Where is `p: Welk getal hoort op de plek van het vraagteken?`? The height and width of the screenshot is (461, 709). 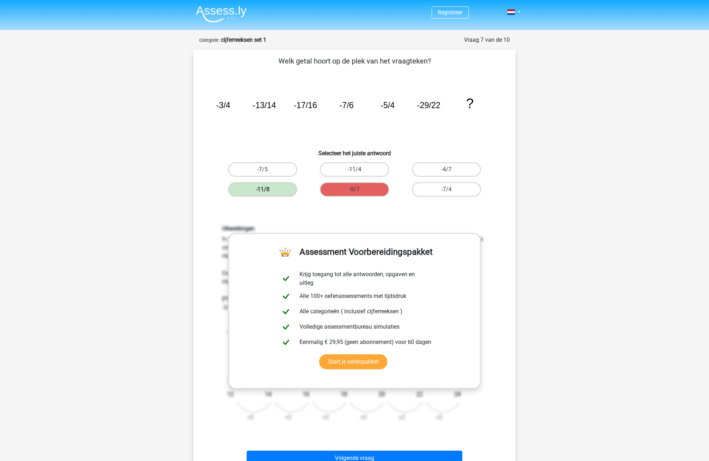
p: Welk getal hoort op de plek van het vraagteken? is located at coordinates (354, 61).